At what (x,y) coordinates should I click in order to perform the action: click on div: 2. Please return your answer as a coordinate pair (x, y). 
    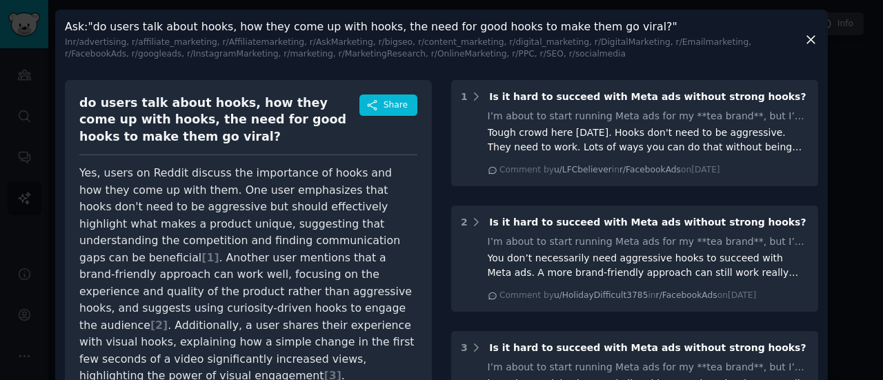
    Looking at the image, I should click on (465, 222).